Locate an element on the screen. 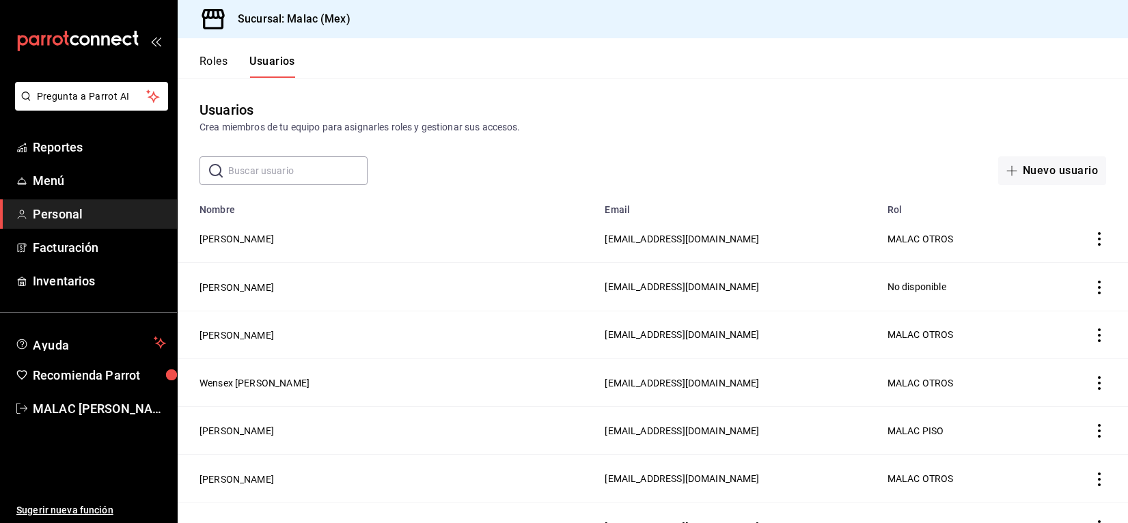 This screenshot has width=1128, height=523. span: MALAC PISO is located at coordinates (915, 431).